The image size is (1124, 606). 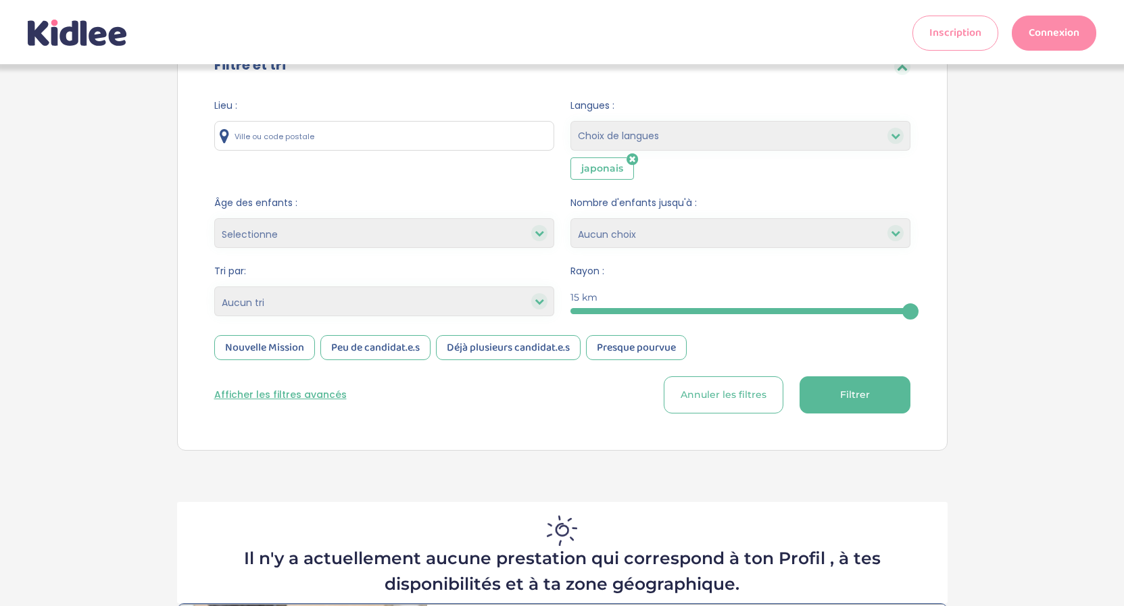 I want to click on button: Afficher les filtres avancés, so click(x=280, y=395).